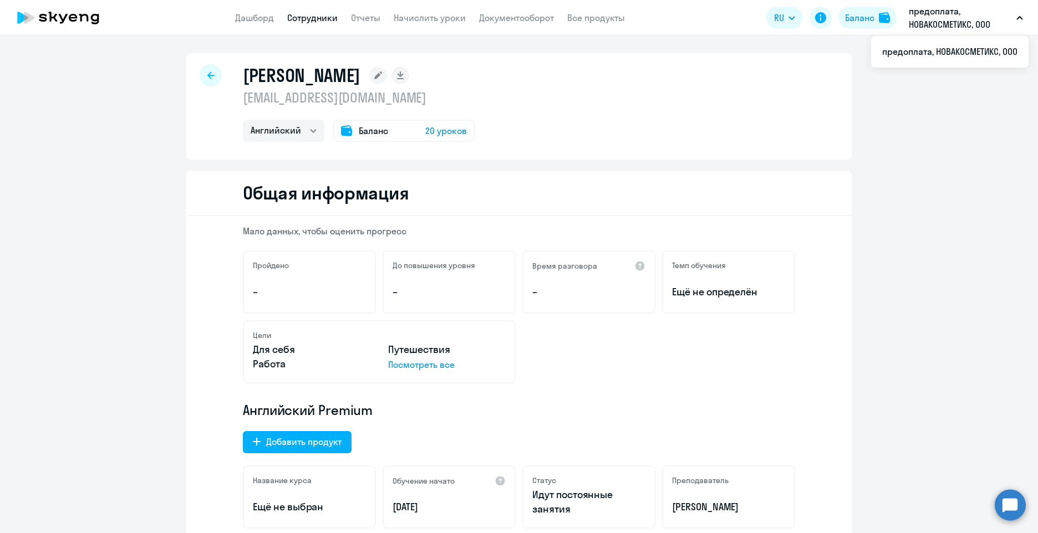  What do you see at coordinates (447, 350) in the screenshot?
I see `p: Путешествия` at bounding box center [447, 350].